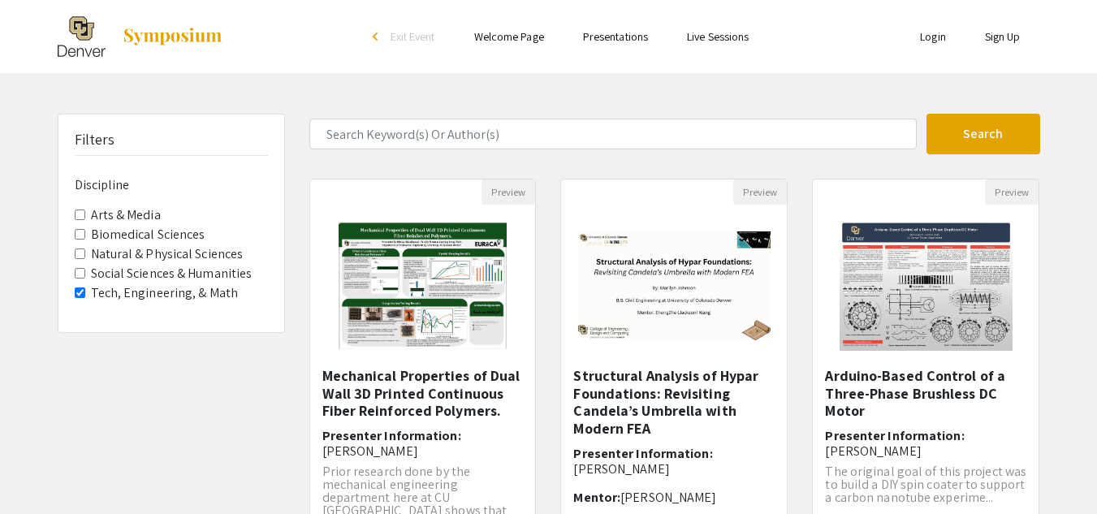  What do you see at coordinates (413, 37) in the screenshot?
I see `span: Exit Event` at bounding box center [413, 37].